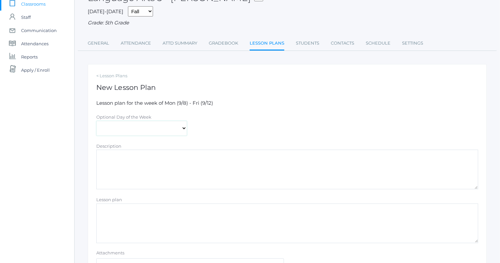 The image size is (500, 263). What do you see at coordinates (35, 70) in the screenshot?
I see `span: Apply / Enroll` at bounding box center [35, 70].